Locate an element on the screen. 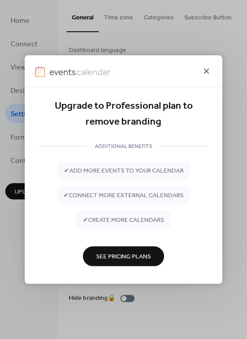 This screenshot has width=247, height=339. img: logo-type is located at coordinates (80, 72).